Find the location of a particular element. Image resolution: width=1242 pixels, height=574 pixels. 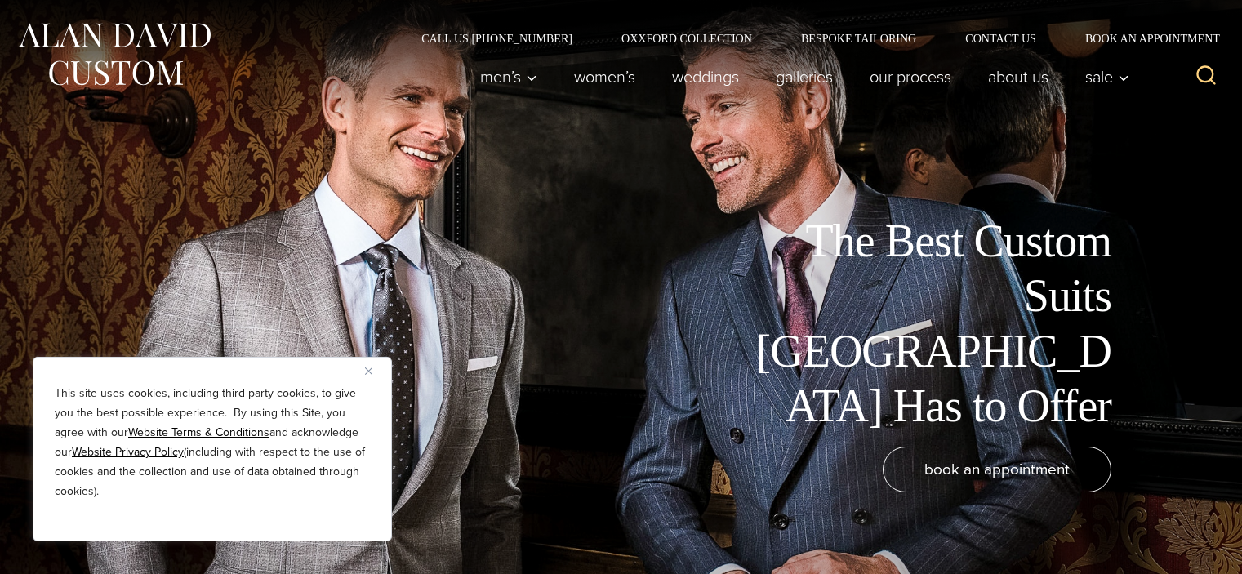

u: Website Privacy Policy is located at coordinates (127, 452).